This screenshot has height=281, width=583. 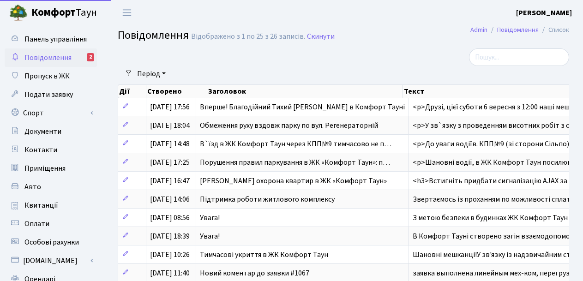 I want to click on span: Документи, so click(x=43, y=132).